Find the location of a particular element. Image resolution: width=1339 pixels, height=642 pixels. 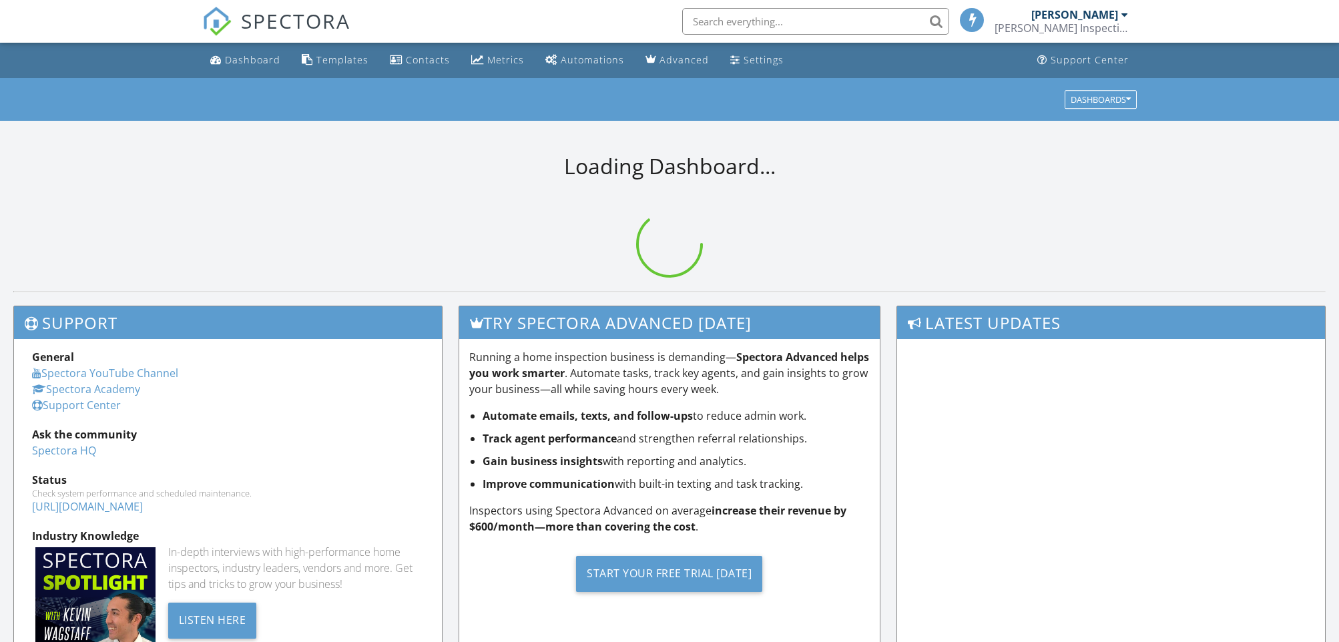

a: SPECTORA is located at coordinates (276, 32).